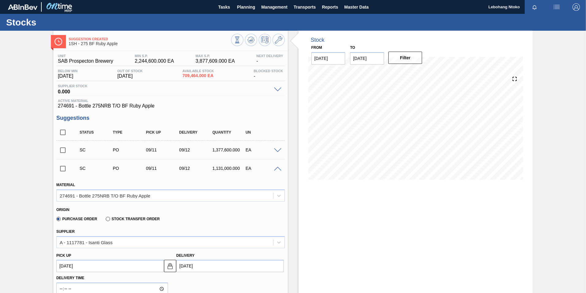 Image resolution: width=586 pixels, height=293 pixels. What do you see at coordinates (66, 231) in the screenshot?
I see `label: Supplier` at bounding box center [66, 231].